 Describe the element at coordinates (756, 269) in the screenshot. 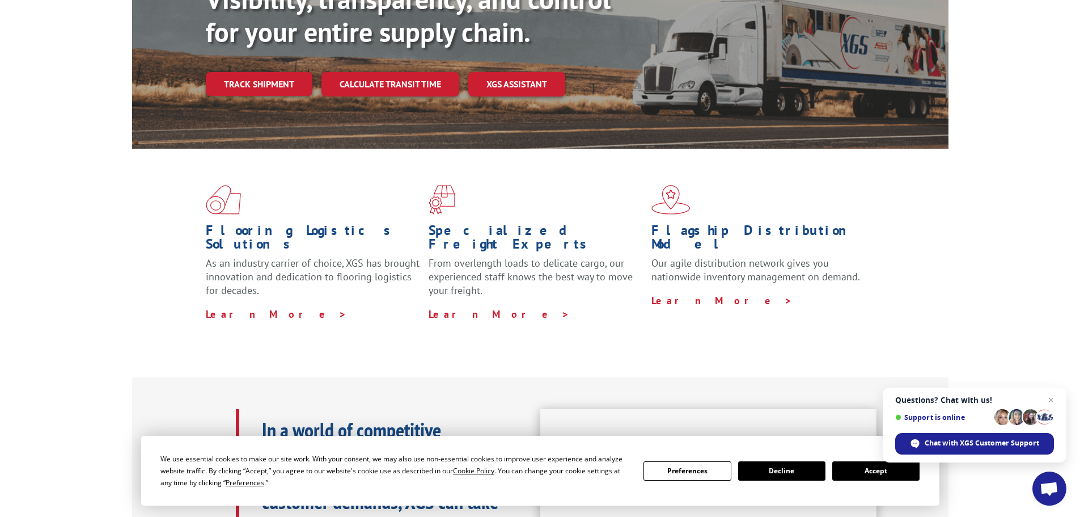

I see `span: Our agile distribution network gives you nationwide inventory management on demand.` at that location.